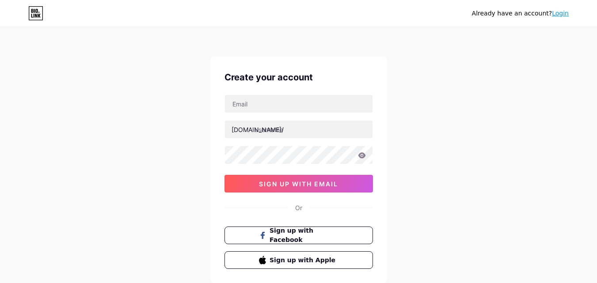 The height and width of the screenshot is (283, 597). I want to click on span: Sign up with Facebook, so click(304, 236).